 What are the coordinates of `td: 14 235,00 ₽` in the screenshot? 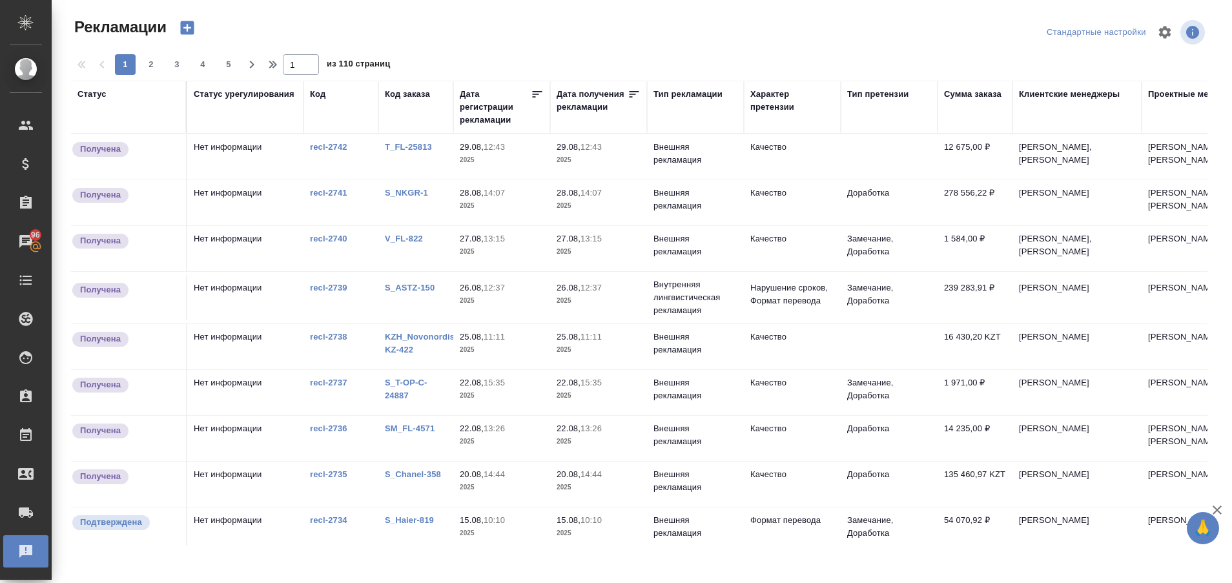 It's located at (975, 438).